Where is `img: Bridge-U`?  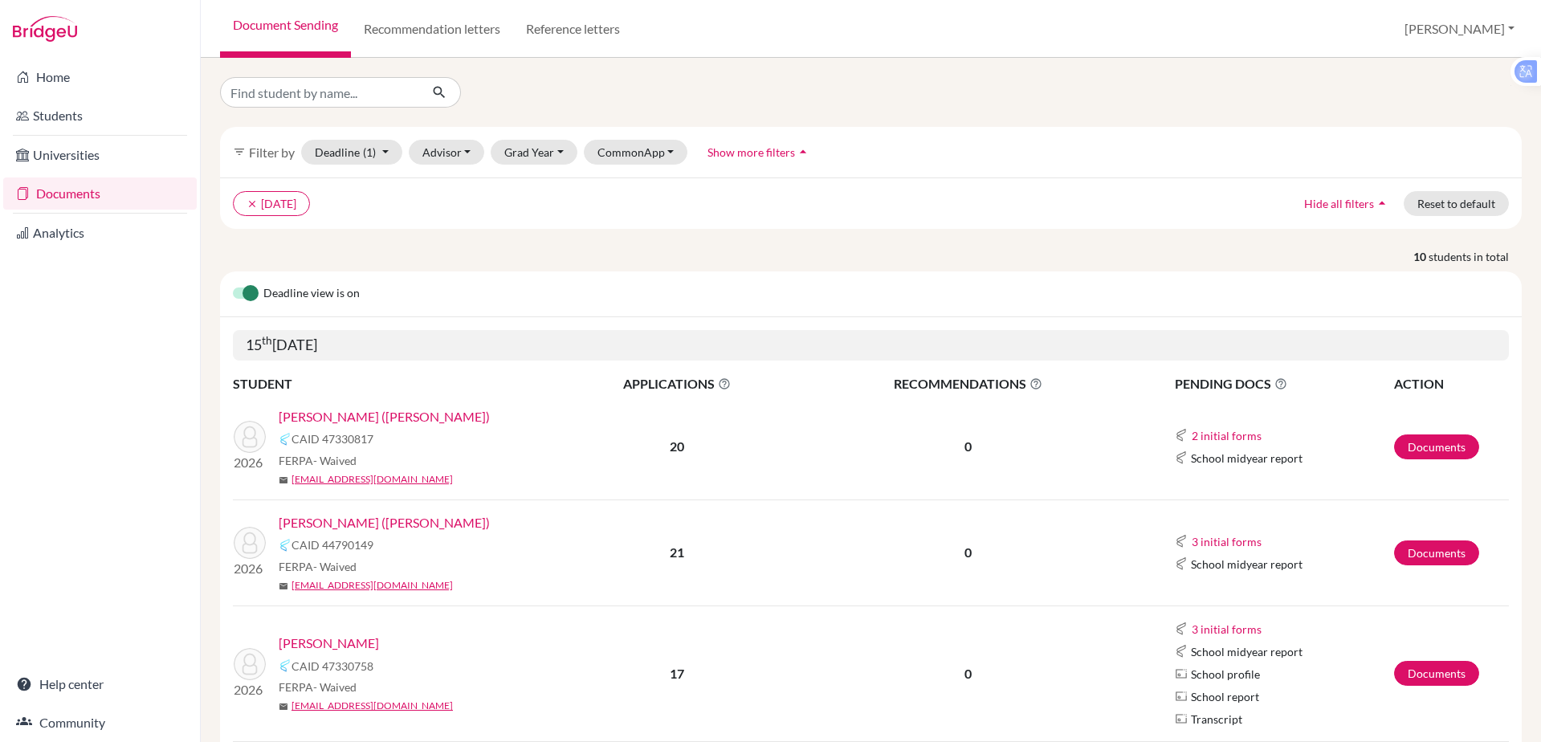 img: Bridge-U is located at coordinates (45, 29).